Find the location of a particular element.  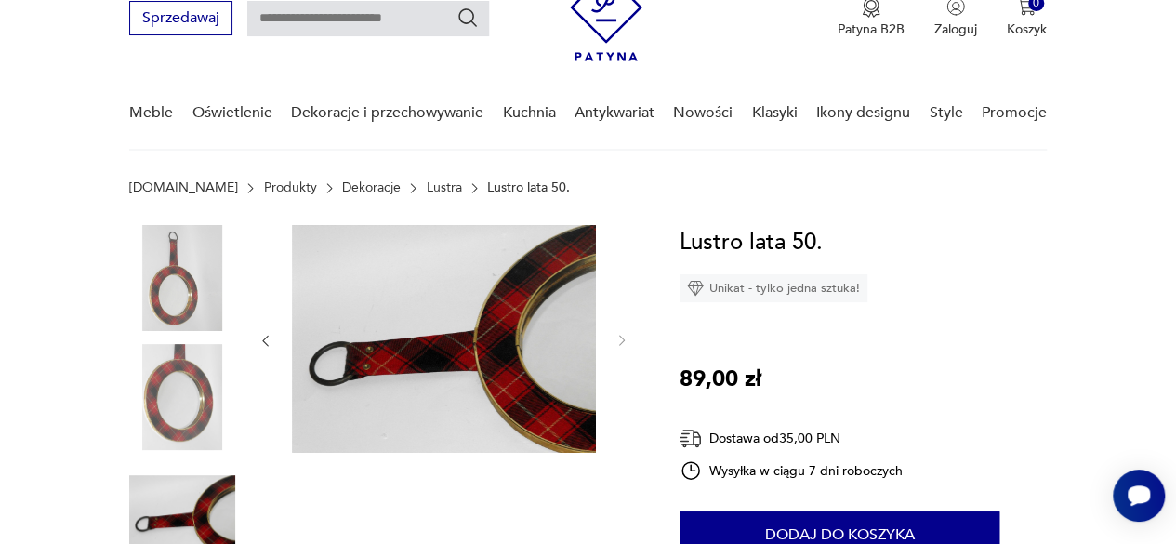

a: Ikony designu is located at coordinates (862, 112).